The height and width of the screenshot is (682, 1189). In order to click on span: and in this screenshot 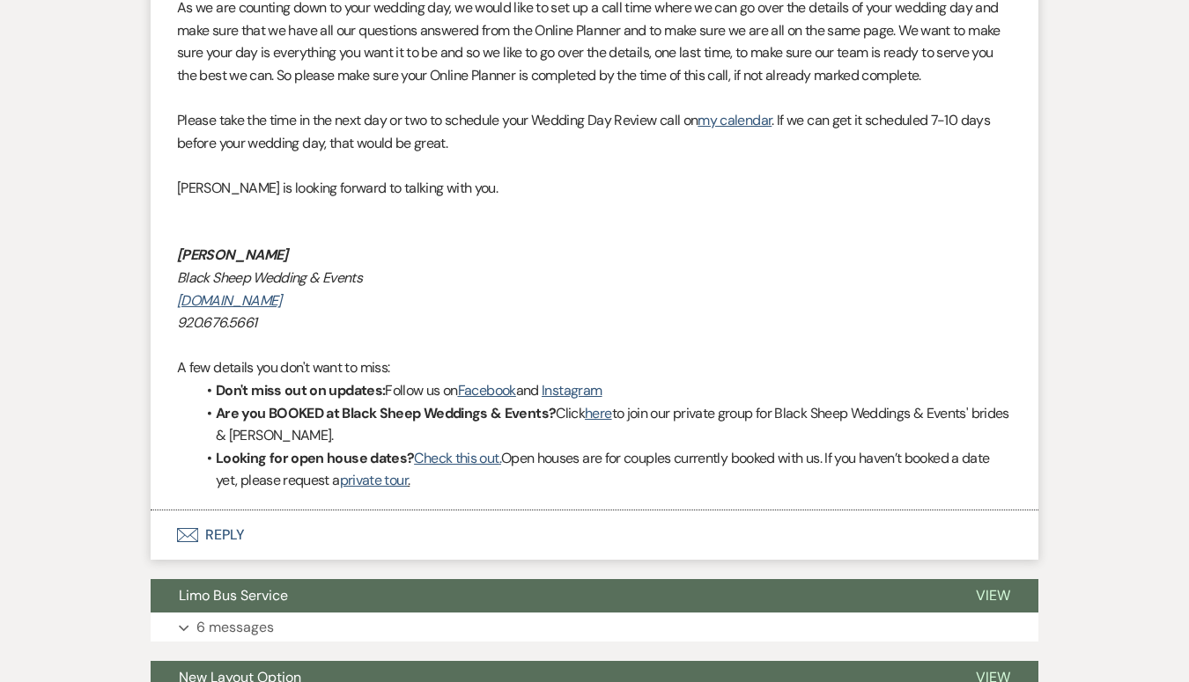, I will do `click(527, 390)`.